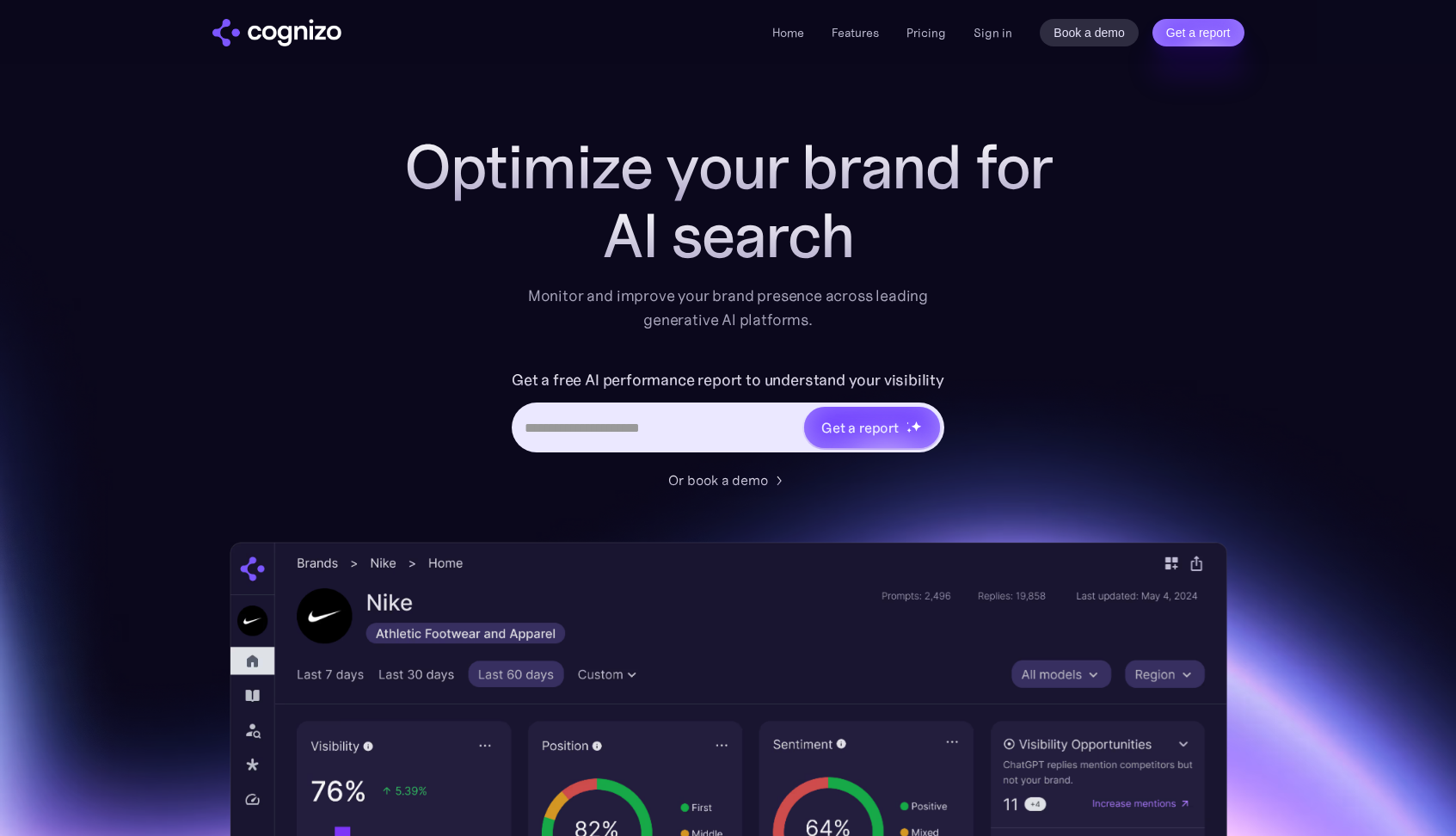 This screenshot has height=836, width=1456. What do you see at coordinates (1198, 33) in the screenshot?
I see `a: Get a report` at bounding box center [1198, 33].